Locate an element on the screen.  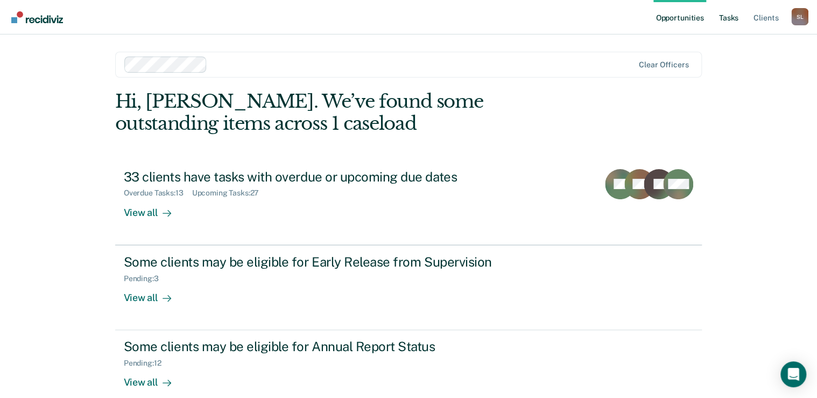
div: Pending : 12 is located at coordinates (147, 363).